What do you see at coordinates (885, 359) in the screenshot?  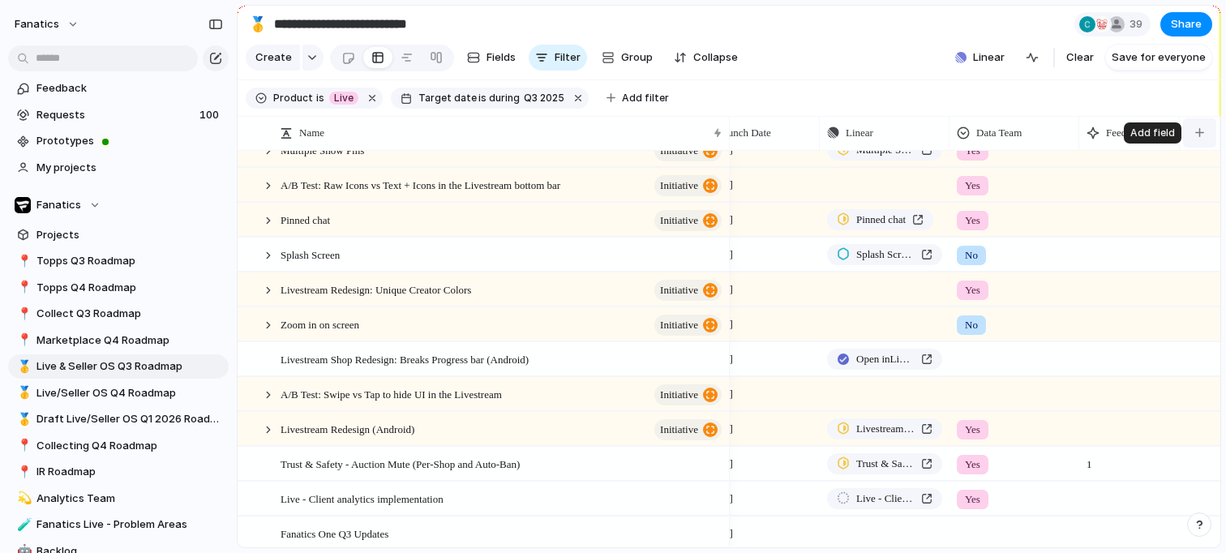 I see `a: Open inLinear` at bounding box center [885, 359].